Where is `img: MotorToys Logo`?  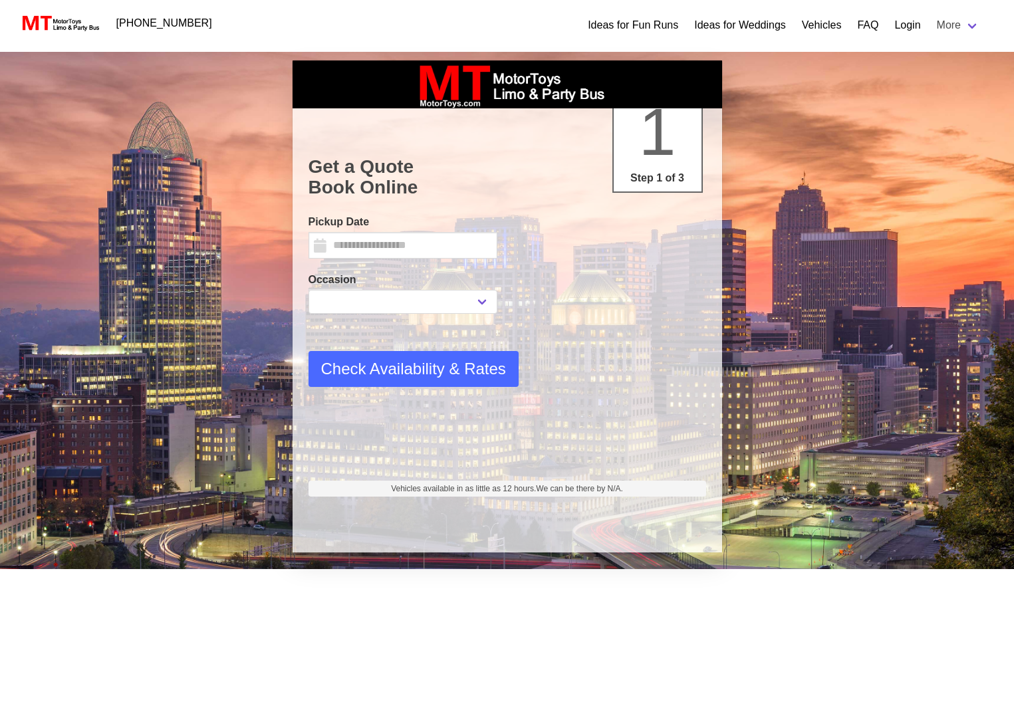
img: MotorToys Logo is located at coordinates (59, 23).